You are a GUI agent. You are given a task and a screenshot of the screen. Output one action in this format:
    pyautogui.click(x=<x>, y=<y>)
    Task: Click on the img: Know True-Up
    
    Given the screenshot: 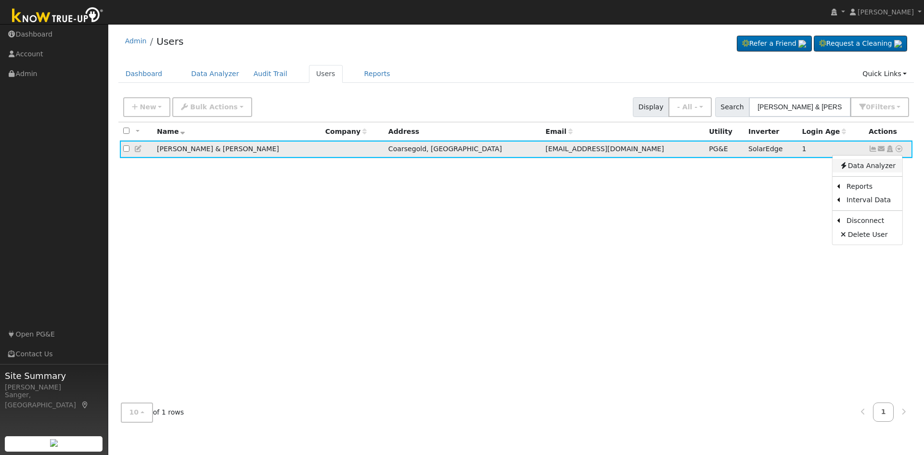 What is the action you would take?
    pyautogui.click(x=58, y=16)
    